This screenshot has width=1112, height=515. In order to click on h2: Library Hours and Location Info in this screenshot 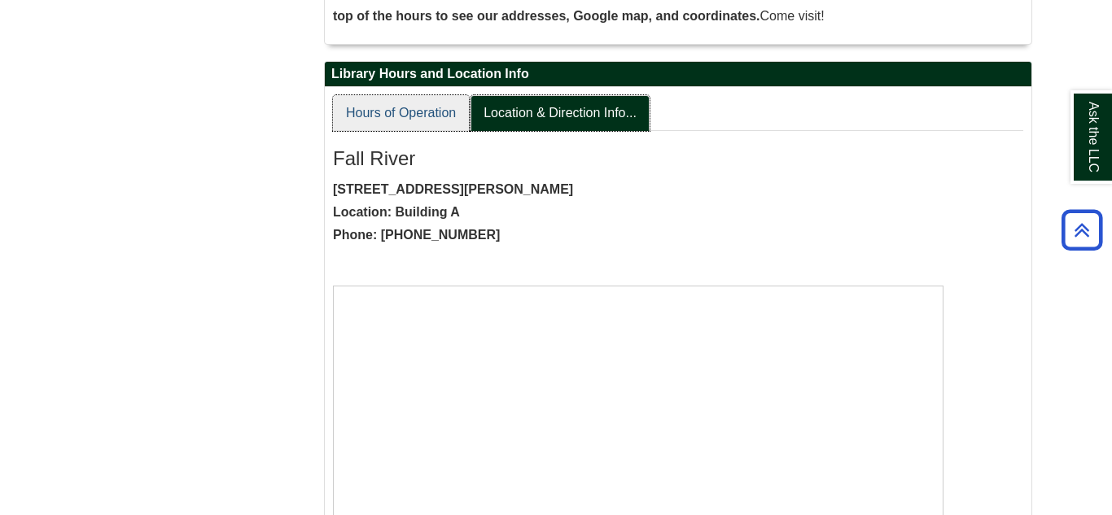, I will do `click(678, 74)`.